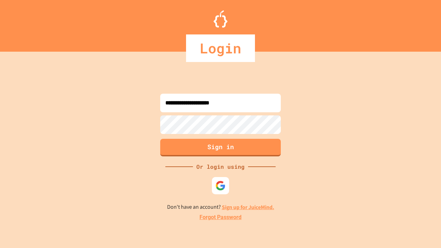 The height and width of the screenshot is (248, 441). I want to click on img: google-icon.svg, so click(220, 186).